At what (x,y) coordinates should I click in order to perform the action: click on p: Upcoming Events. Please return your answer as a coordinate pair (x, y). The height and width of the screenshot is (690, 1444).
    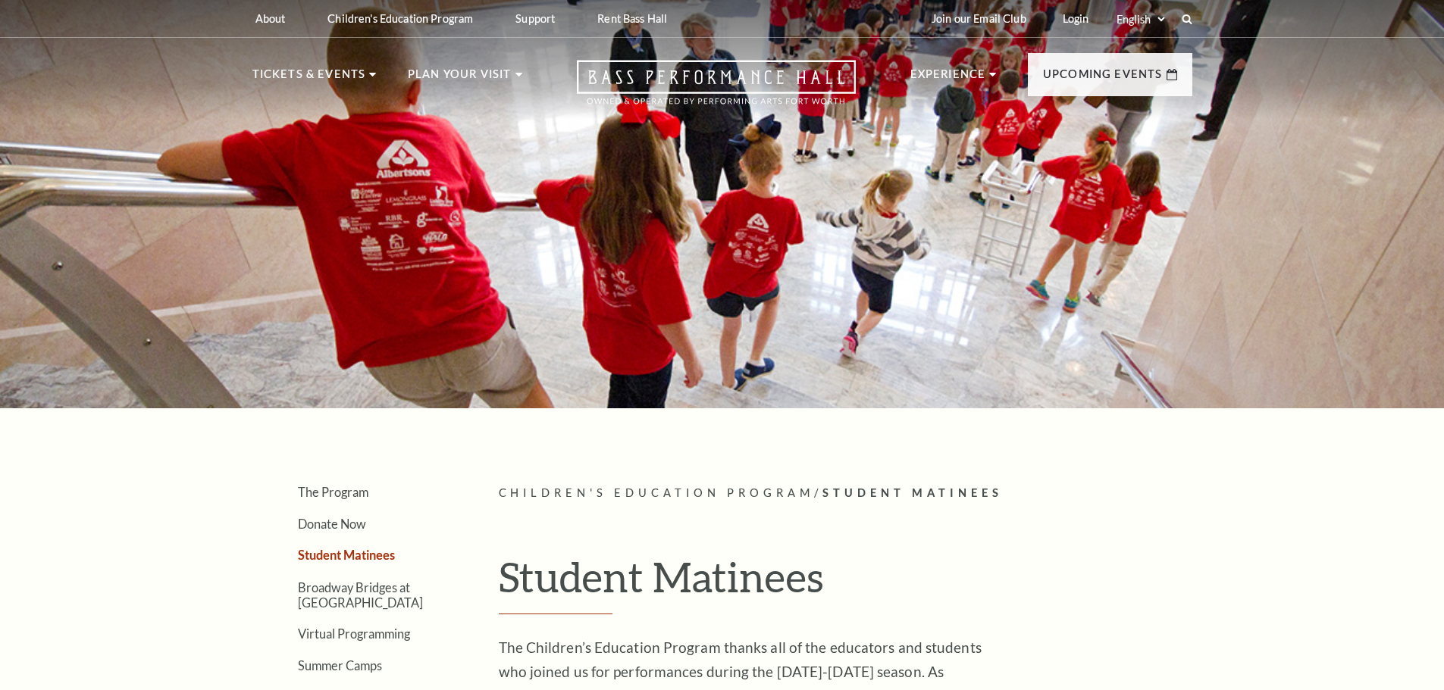
    Looking at the image, I should click on (1103, 79).